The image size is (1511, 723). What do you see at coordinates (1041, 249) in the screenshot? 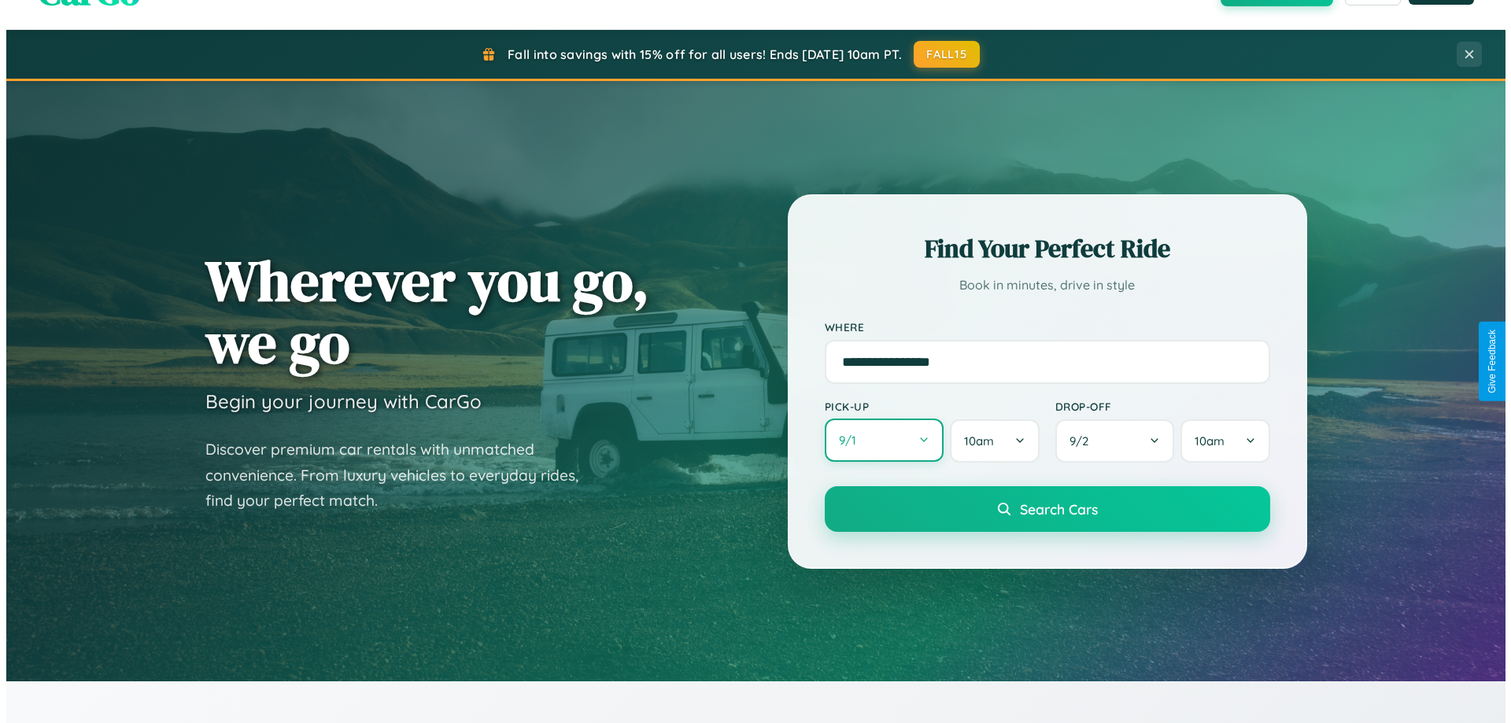
I see `h2: Find Your Perfect Ride` at bounding box center [1041, 249].